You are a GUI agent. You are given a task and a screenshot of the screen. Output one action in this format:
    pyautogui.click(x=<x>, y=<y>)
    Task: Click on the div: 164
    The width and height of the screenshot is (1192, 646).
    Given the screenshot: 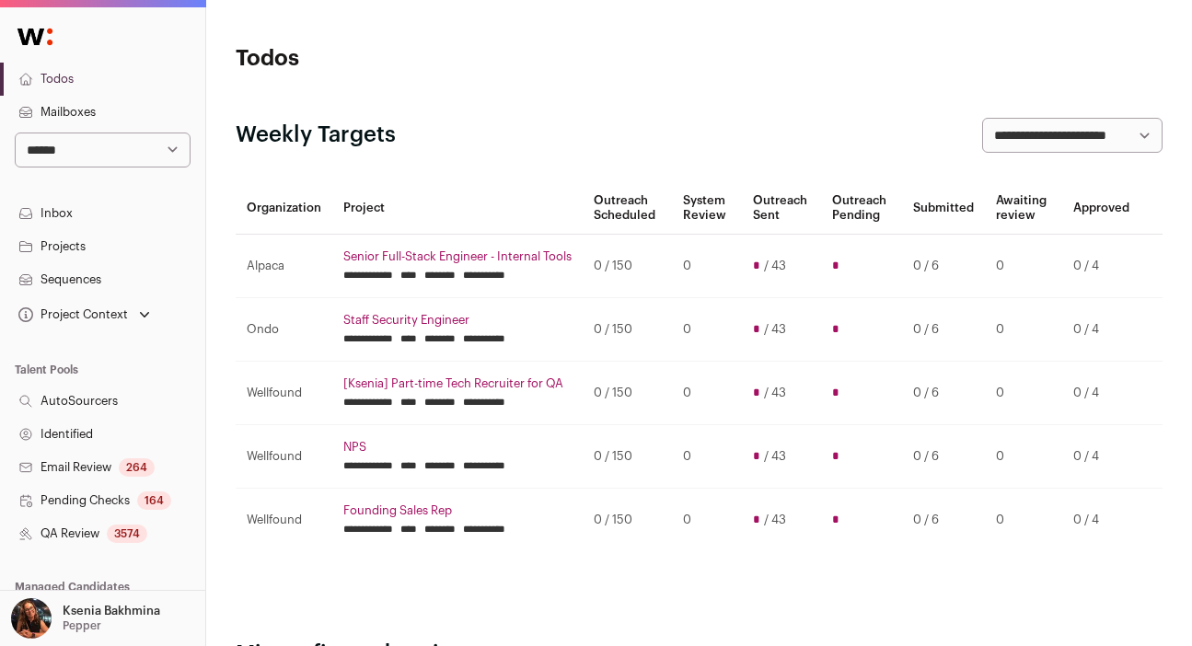 What is the action you would take?
    pyautogui.click(x=154, y=501)
    